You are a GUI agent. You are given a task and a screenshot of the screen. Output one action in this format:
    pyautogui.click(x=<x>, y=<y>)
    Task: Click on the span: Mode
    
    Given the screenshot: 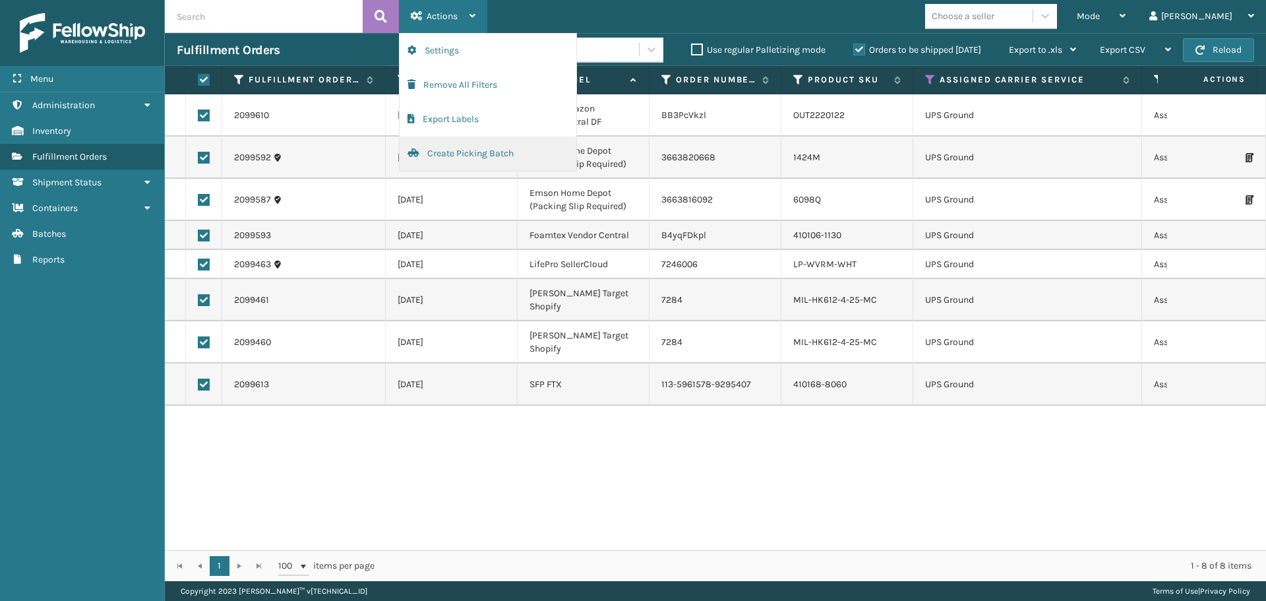 What is the action you would take?
    pyautogui.click(x=1088, y=16)
    